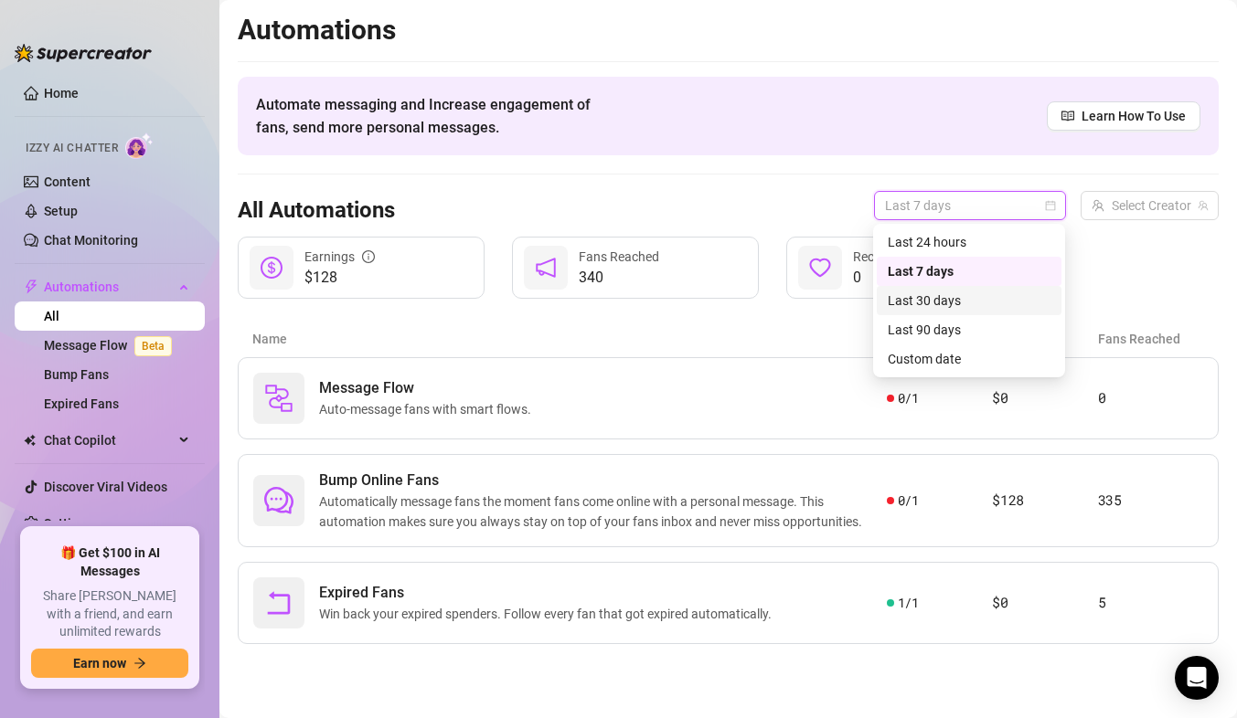  Describe the element at coordinates (105, 487) in the screenshot. I see `a: Discover Viral Videos` at that location.